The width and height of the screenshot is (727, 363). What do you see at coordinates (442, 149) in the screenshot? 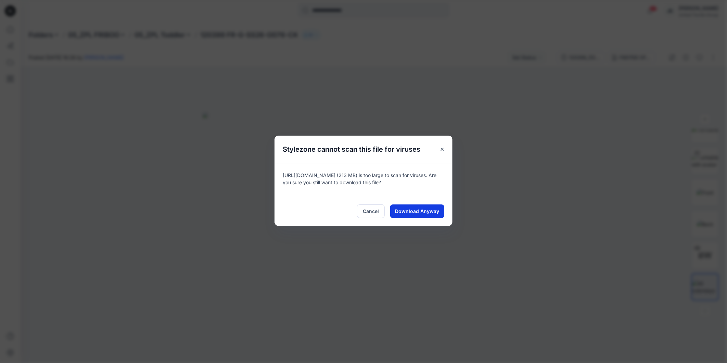
I see `button: Close` at bounding box center [442, 149].